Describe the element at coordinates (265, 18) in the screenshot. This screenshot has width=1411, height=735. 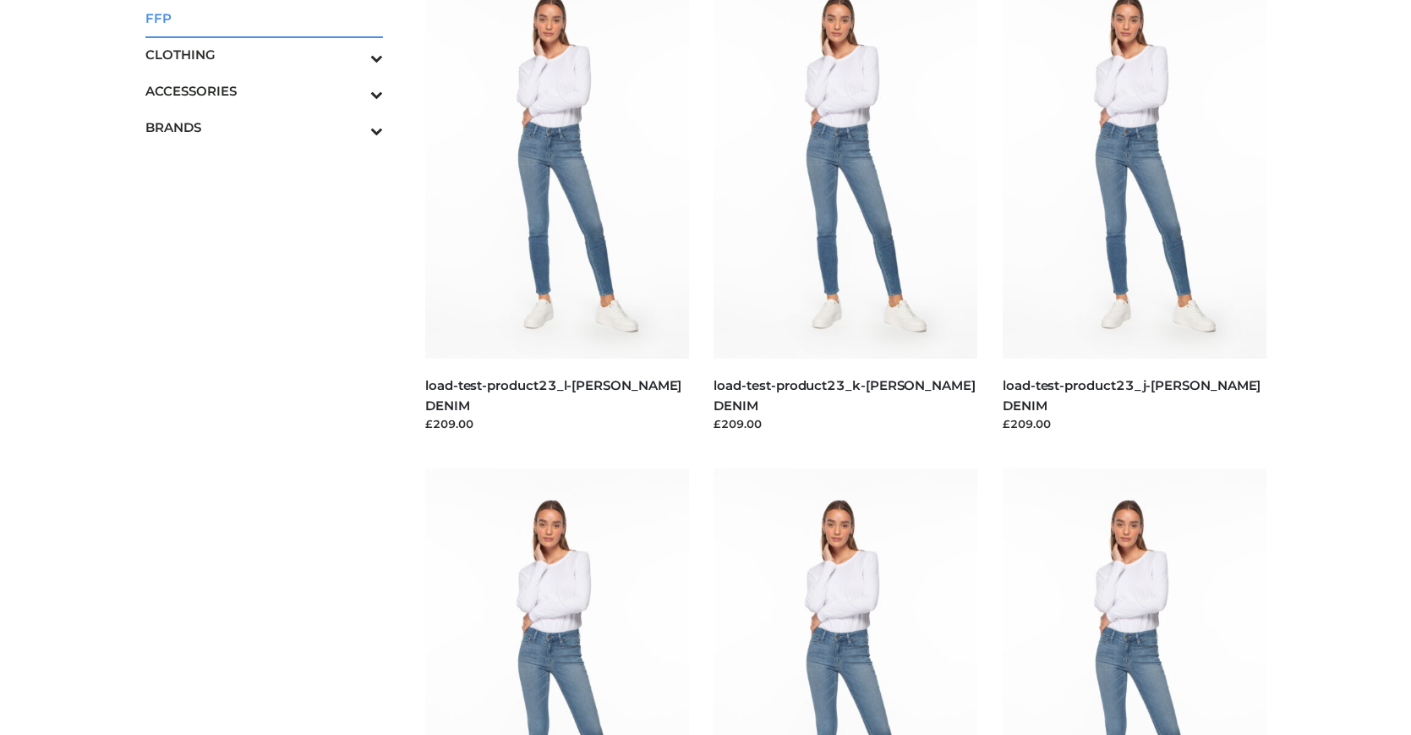
I see `span: FFP` at that location.